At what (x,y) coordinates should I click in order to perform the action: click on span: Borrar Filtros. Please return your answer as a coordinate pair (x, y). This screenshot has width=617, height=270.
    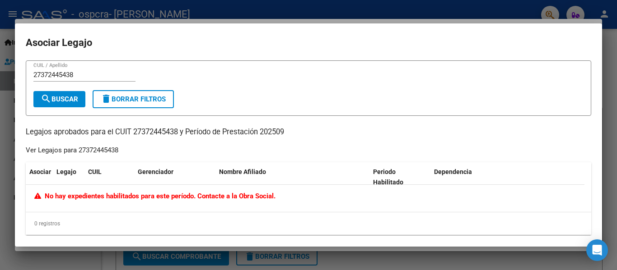
    Looking at the image, I should click on (133, 99).